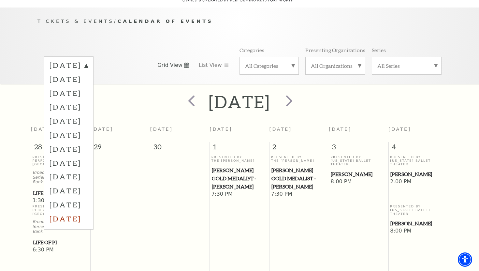  Describe the element at coordinates (379, 50) in the screenshot. I see `p: Series` at that location.